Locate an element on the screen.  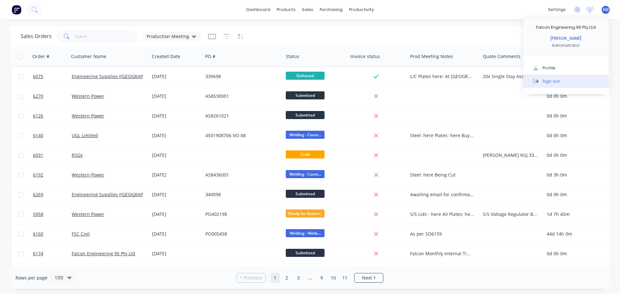
a: 6031 is located at coordinates (52, 155).